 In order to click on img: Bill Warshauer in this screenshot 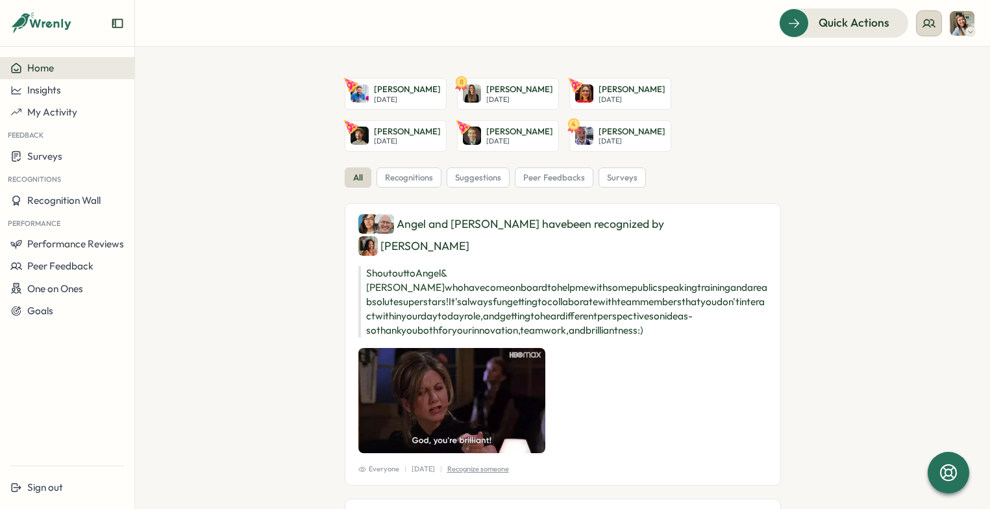, I will do `click(472, 136)`.